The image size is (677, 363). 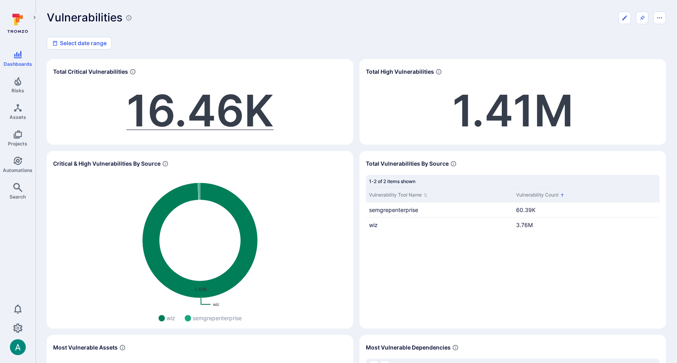 What do you see at coordinates (17, 170) in the screenshot?
I see `span: Automations` at bounding box center [17, 170].